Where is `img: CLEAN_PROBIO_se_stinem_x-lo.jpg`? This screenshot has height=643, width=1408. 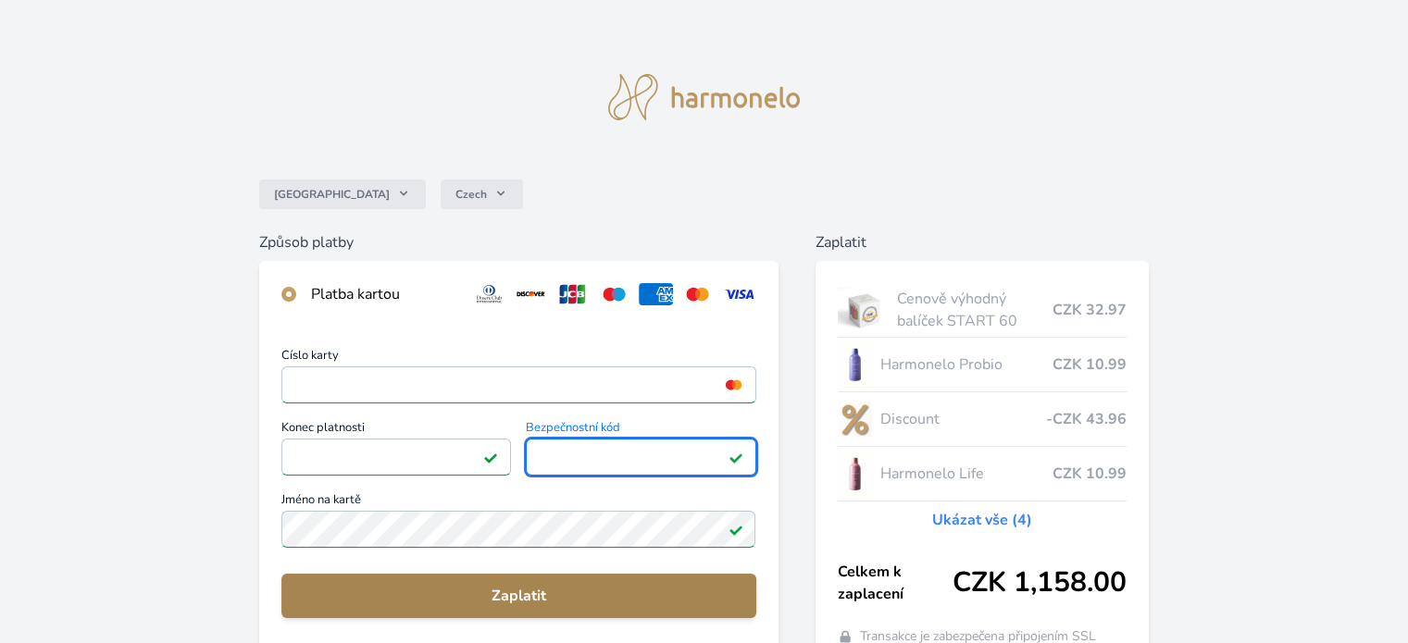
img: CLEAN_PROBIO_se_stinem_x-lo.jpg is located at coordinates (855, 365).